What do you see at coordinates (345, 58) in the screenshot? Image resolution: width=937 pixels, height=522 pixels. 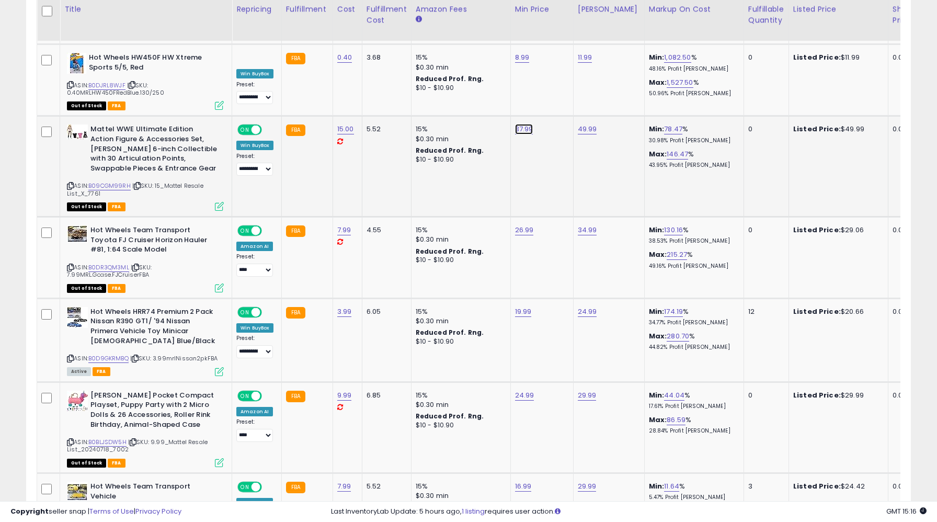 I see `a: 0.40` at bounding box center [345, 58].